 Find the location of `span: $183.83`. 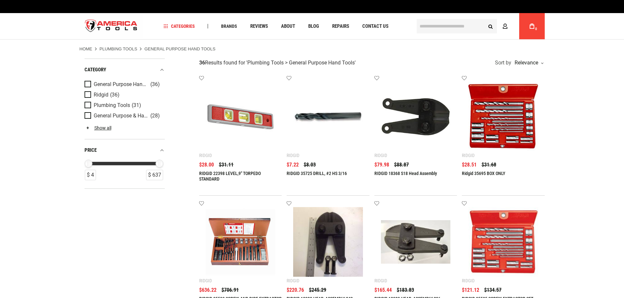

span: $183.83 is located at coordinates (405, 291).